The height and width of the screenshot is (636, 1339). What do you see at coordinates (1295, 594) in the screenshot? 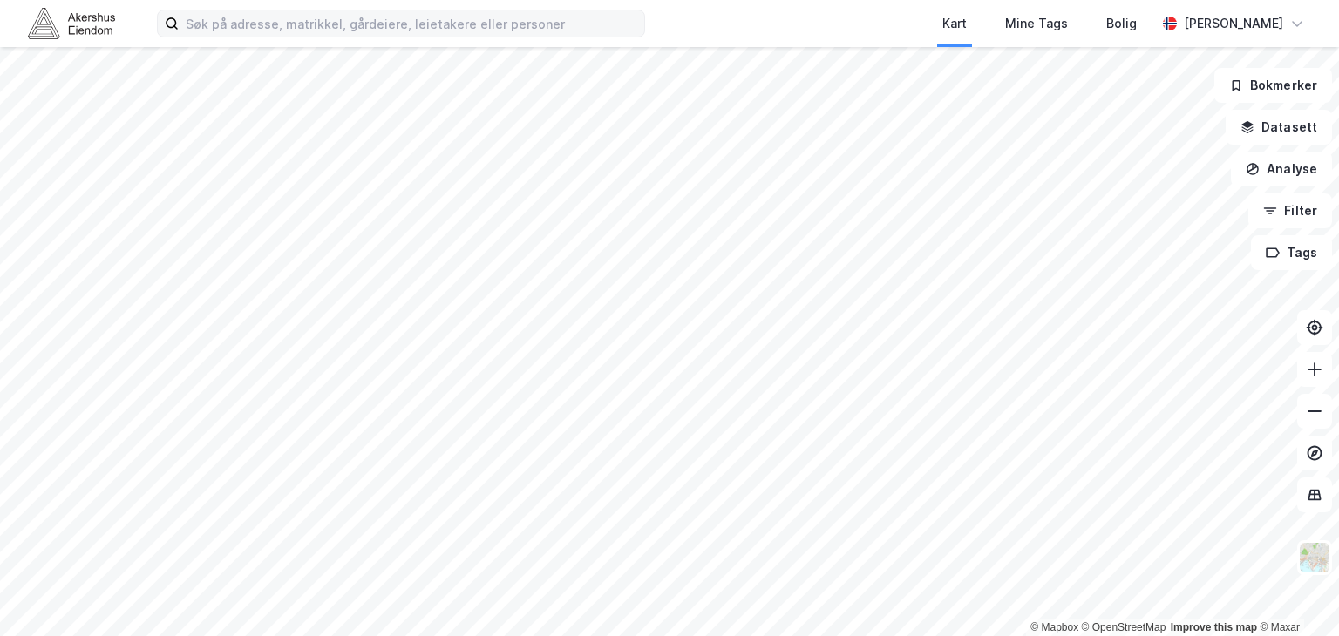
I see `div: Kontrollprogram for chat` at bounding box center [1295, 594].